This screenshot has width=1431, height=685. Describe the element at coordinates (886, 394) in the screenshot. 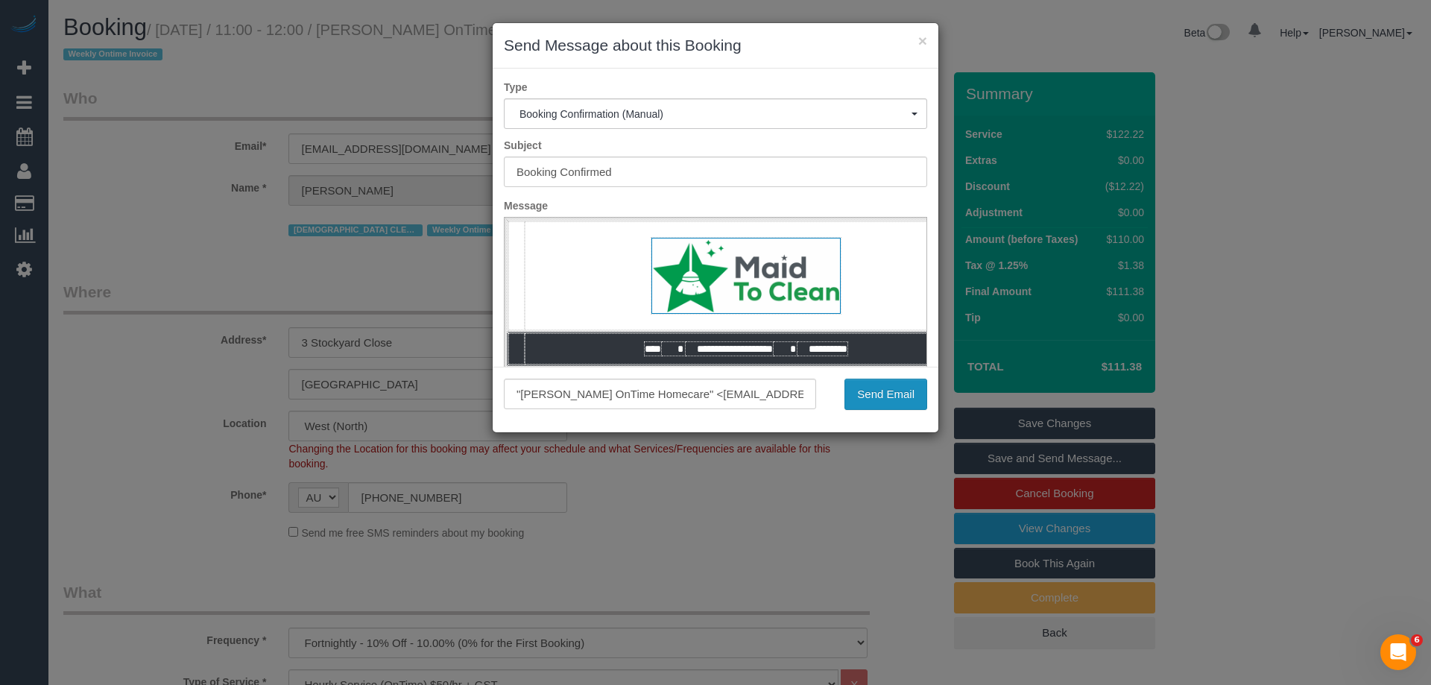

I see `button: Send Email` at that location.